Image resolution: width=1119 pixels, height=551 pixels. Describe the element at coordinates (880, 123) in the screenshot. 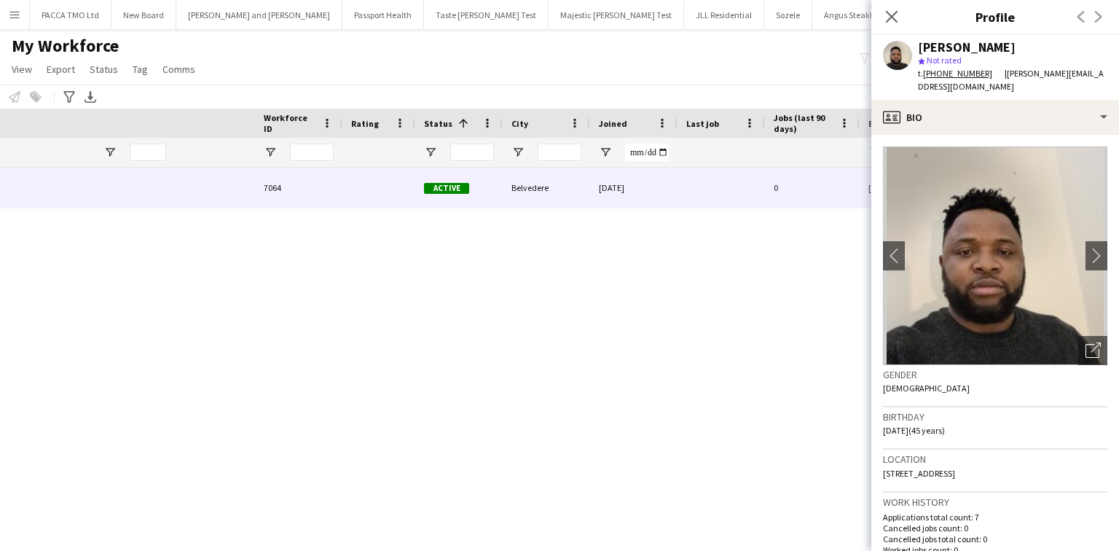

I see `span: Email` at that location.